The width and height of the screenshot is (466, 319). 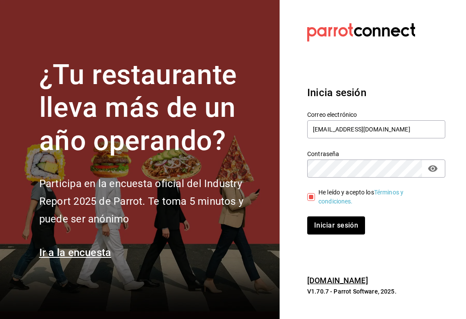 What do you see at coordinates (154, 108) in the screenshot?
I see `h1: ¿Tu restaurante lleva más de un año operando?` at bounding box center [154, 108].